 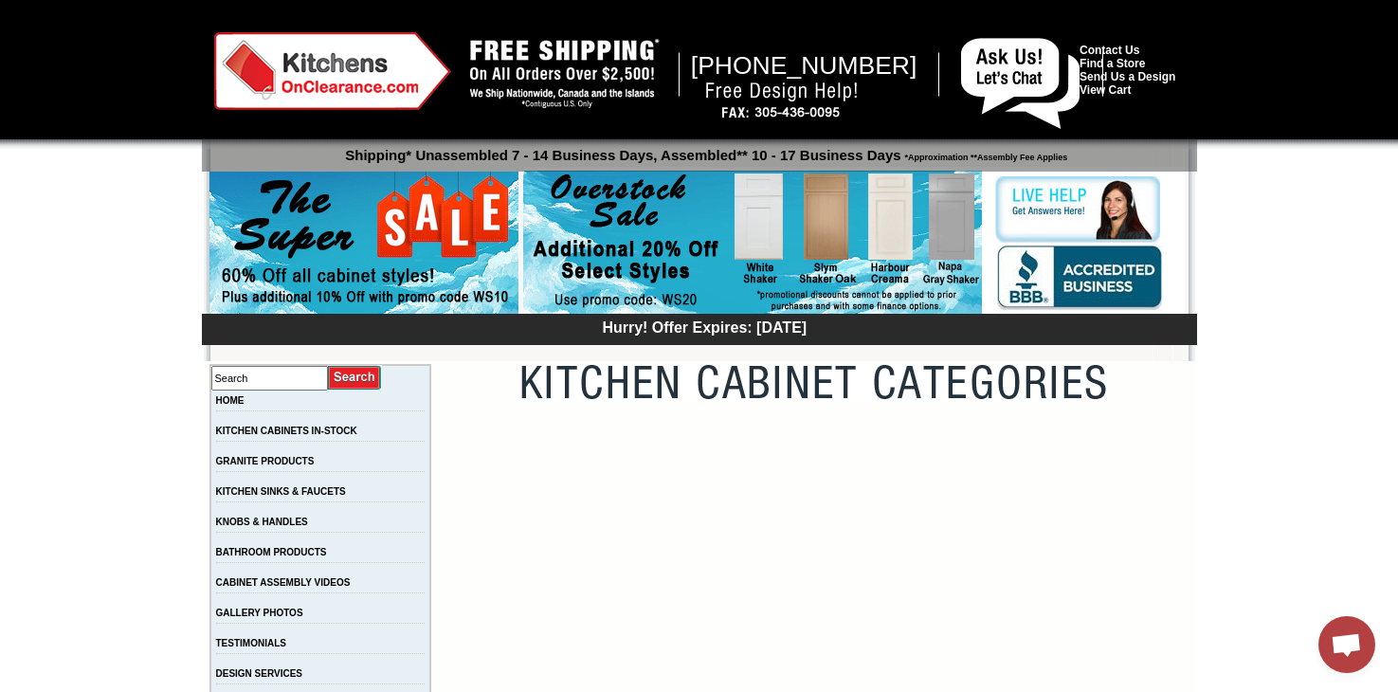 I want to click on img: Kitchens on Clearance Logo, so click(x=333, y=71).